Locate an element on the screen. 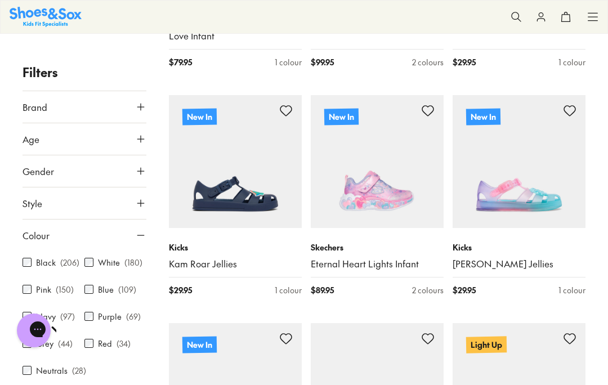 This screenshot has width=608, height=385. p: ( 34 ) is located at coordinates (123, 344).